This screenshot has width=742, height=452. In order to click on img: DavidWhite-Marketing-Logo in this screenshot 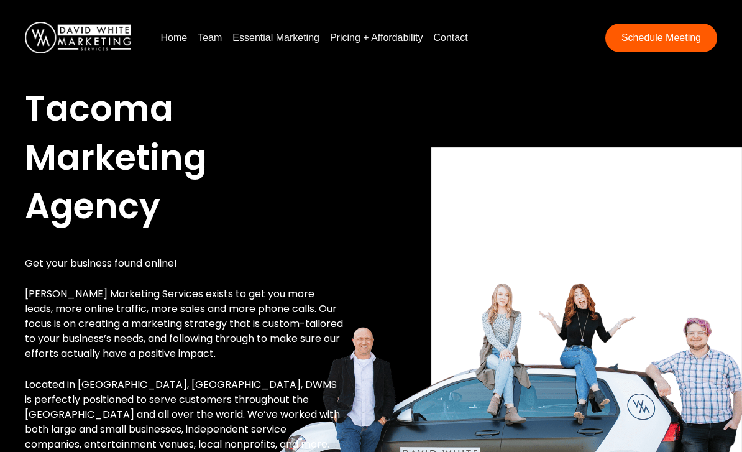, I will do `click(78, 37)`.